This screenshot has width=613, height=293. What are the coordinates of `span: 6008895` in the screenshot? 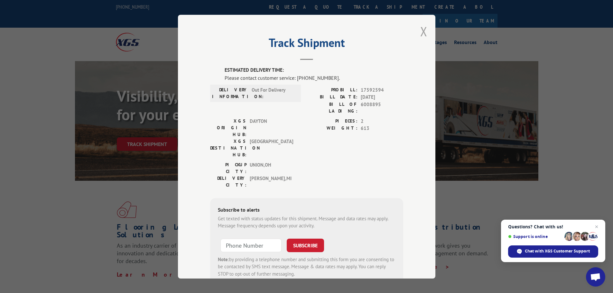 It's located at (382, 108).